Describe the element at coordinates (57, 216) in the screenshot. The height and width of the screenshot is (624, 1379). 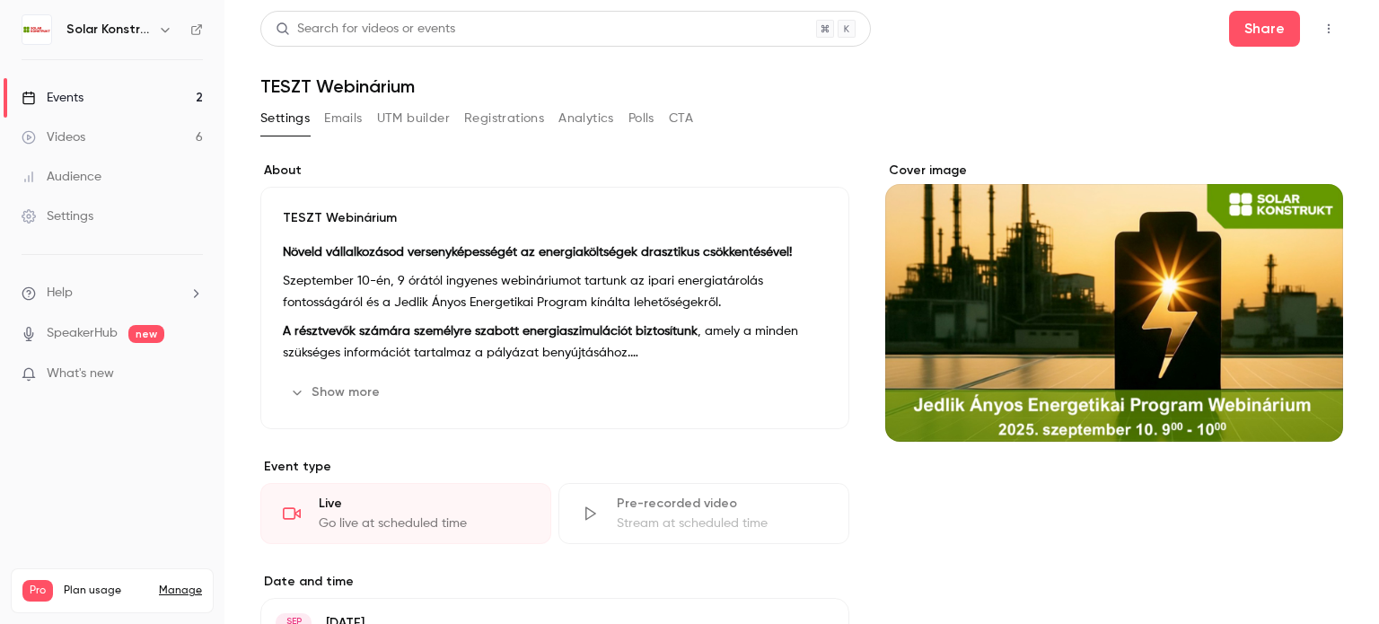
I see `div: Settings` at that location.